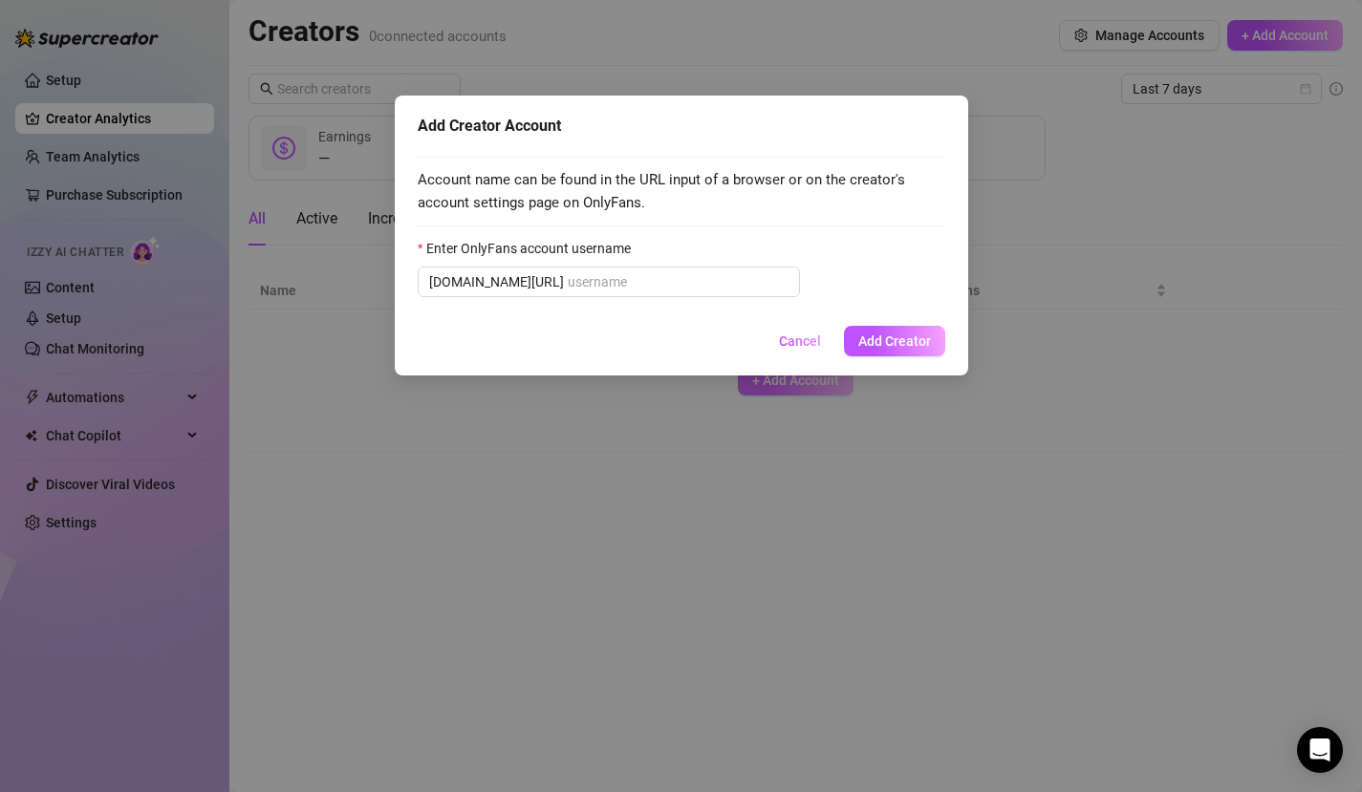 The height and width of the screenshot is (792, 1362). What do you see at coordinates (800, 341) in the screenshot?
I see `span: Cancel` at bounding box center [800, 341].